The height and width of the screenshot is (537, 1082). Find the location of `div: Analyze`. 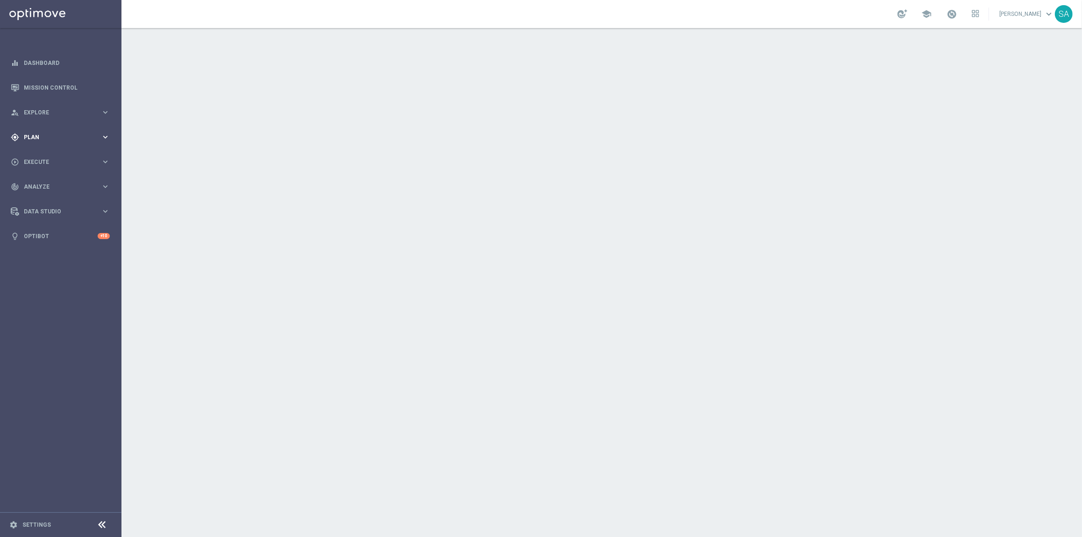

div: Analyze is located at coordinates (56, 187).